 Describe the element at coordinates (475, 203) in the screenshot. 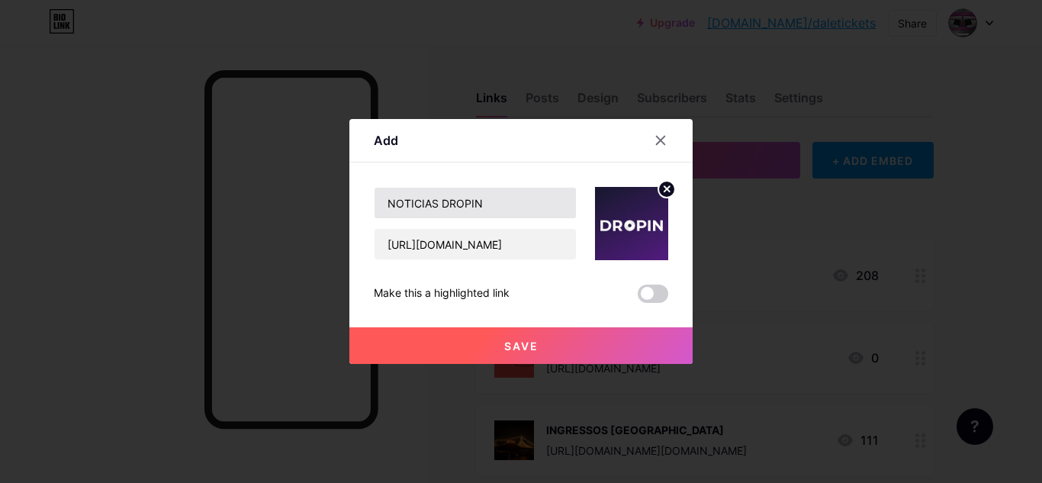

I see `input: Title` at that location.